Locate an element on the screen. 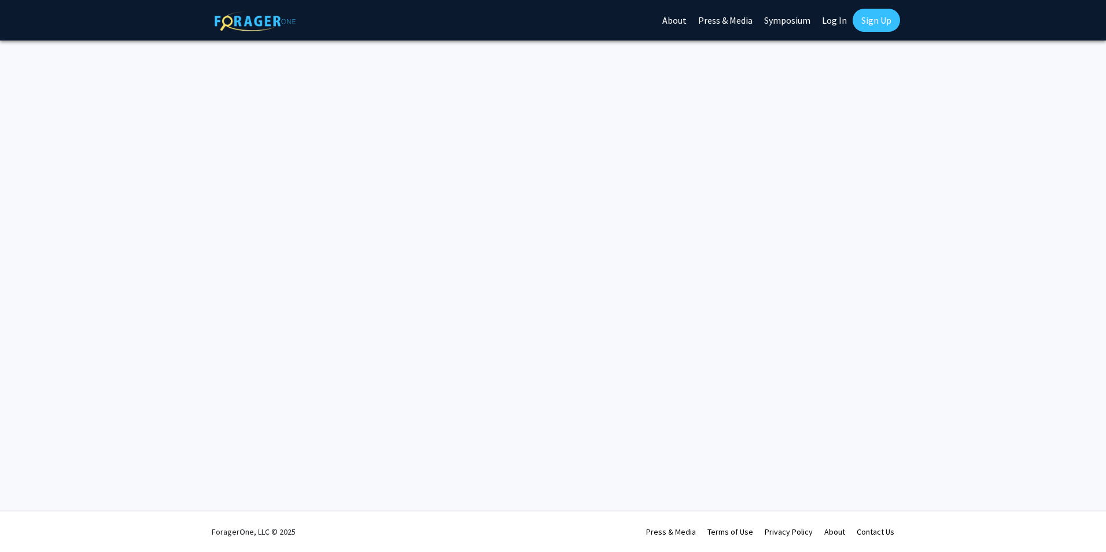 The image size is (1106, 552). a: About is located at coordinates (835, 532).